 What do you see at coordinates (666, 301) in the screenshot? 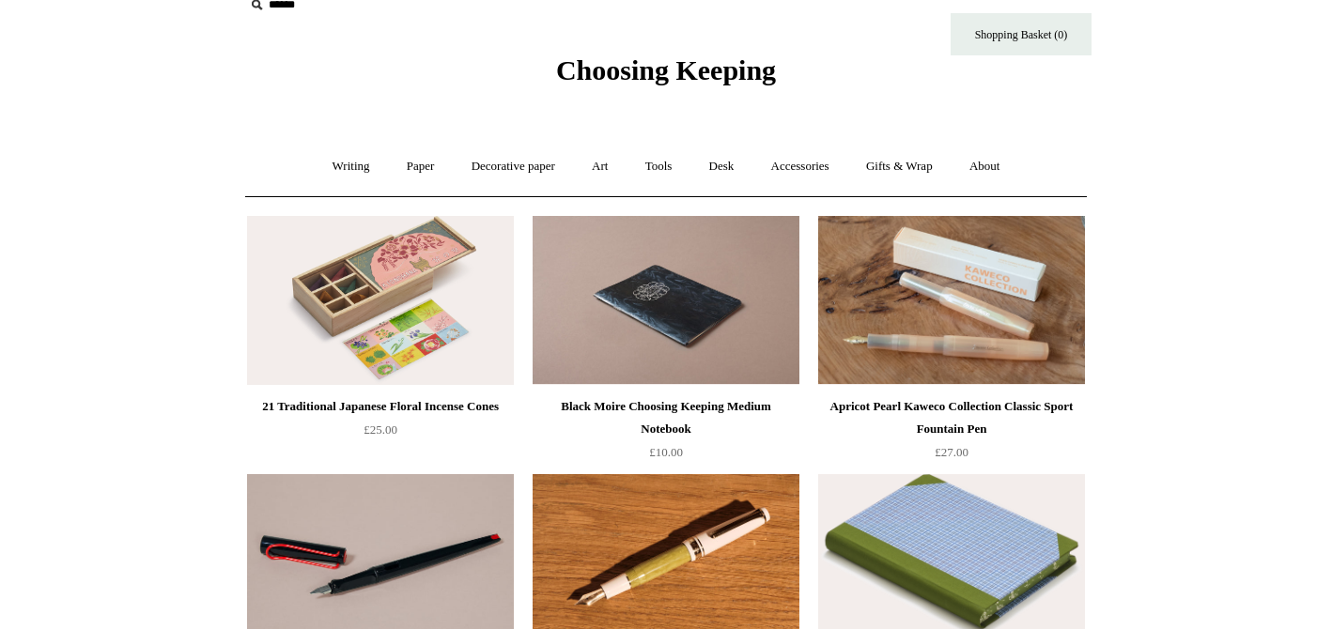
I see `img: Black Moire Choosing Keeping Medium Notebook` at bounding box center [666, 301].